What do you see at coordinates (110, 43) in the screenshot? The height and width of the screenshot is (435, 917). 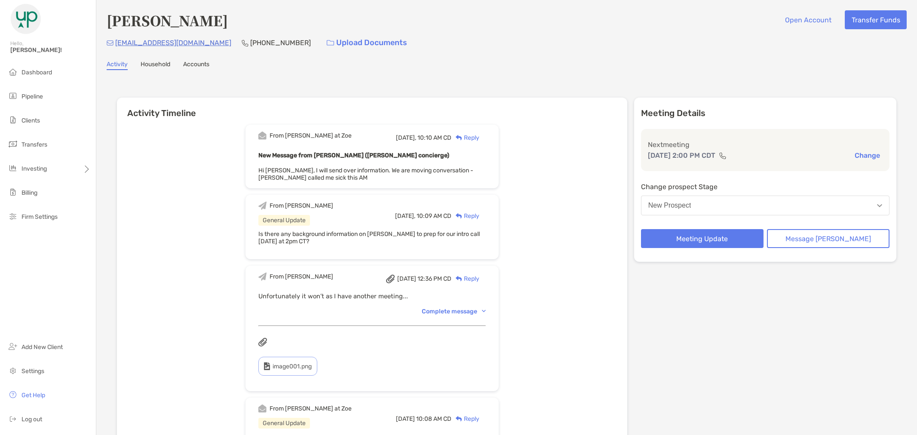 I see `img: Email Icon` at bounding box center [110, 43].